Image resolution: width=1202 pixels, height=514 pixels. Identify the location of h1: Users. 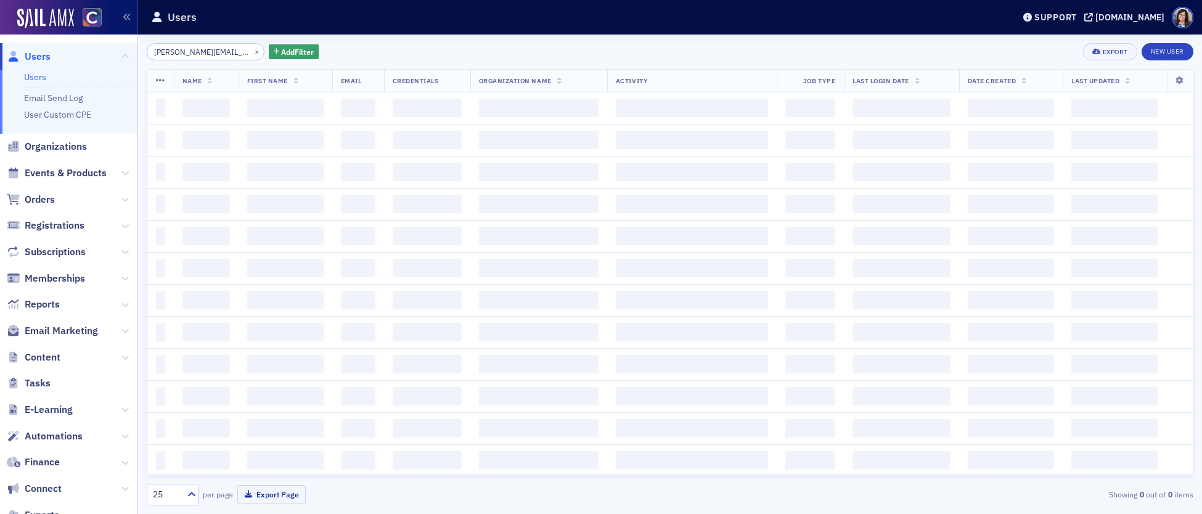
(182, 17).